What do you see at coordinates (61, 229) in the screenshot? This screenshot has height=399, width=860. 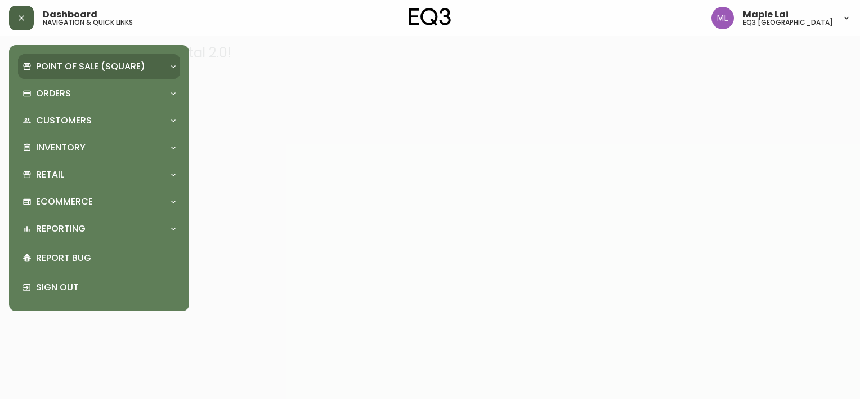 I see `p: Reporting` at bounding box center [61, 229].